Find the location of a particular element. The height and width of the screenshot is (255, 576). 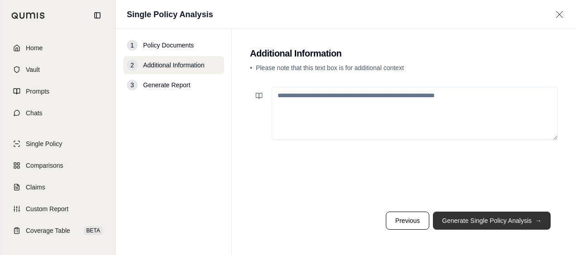

span: Claims is located at coordinates (35, 187).